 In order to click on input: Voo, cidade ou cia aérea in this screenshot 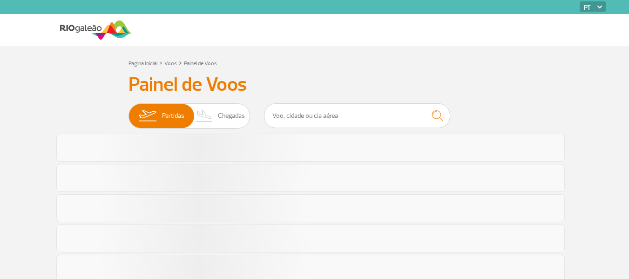, I will do `click(357, 115)`.